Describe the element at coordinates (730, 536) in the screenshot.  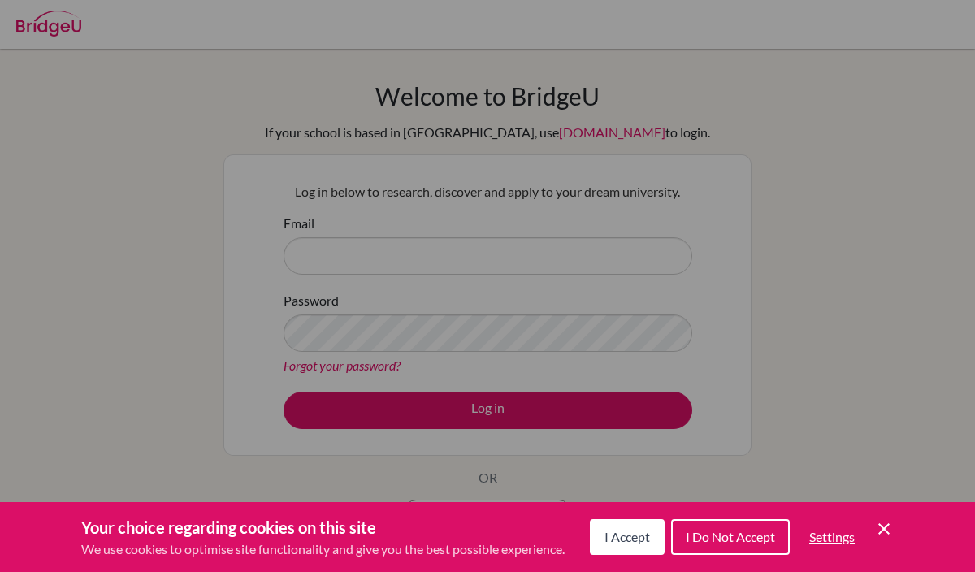
I see `span: I Do Not Accept` at that location.